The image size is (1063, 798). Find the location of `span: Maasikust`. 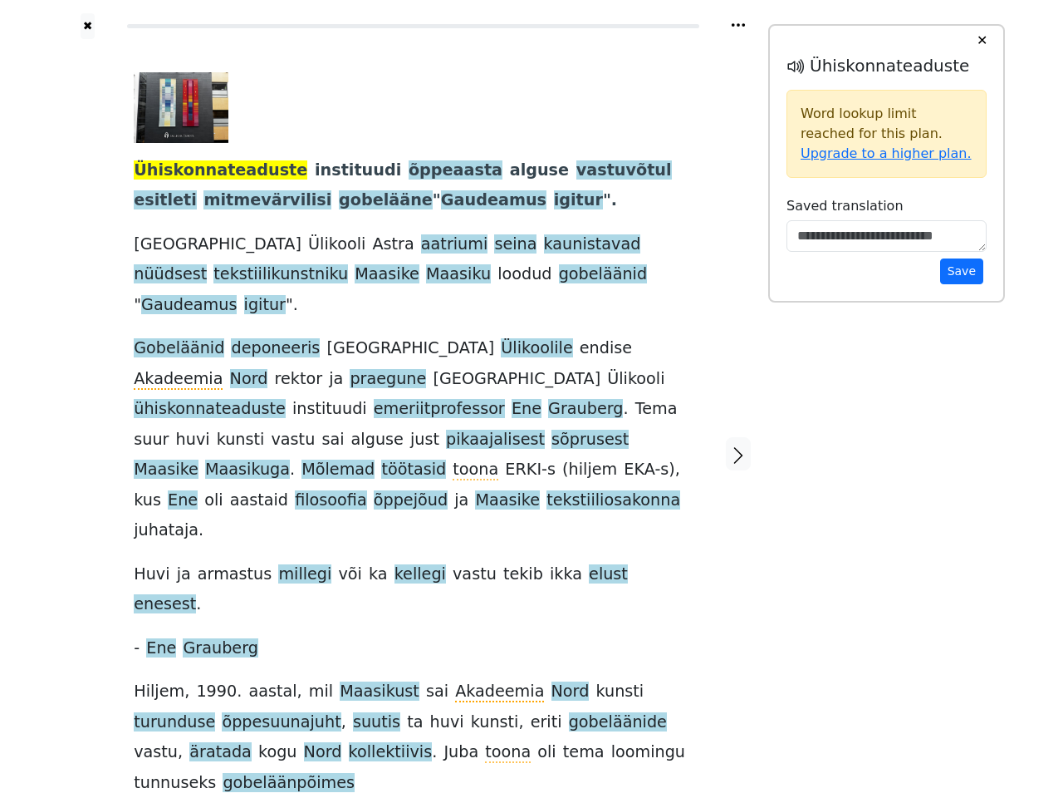

span: Maasikust is located at coordinates (380, 691).